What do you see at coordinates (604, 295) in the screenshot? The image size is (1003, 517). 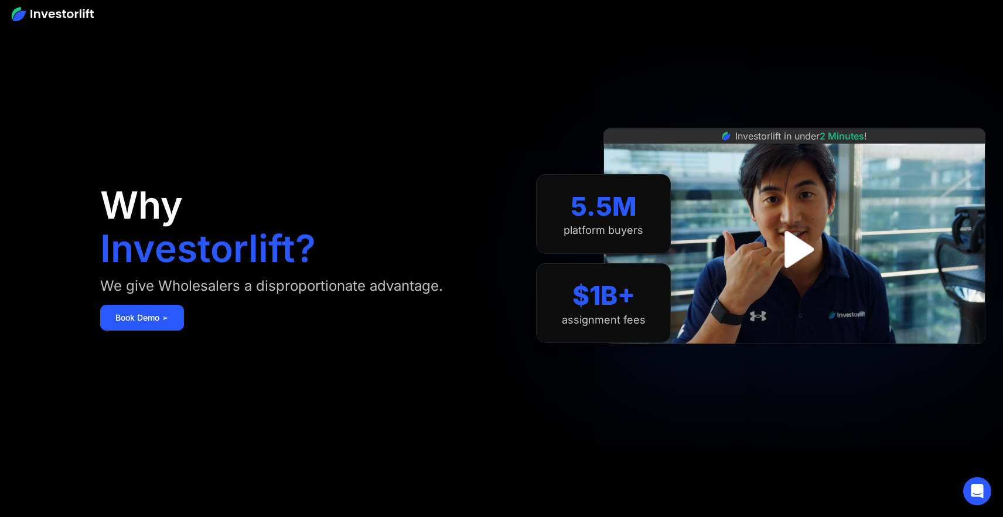 I see `div: $1B+` at bounding box center [604, 295].